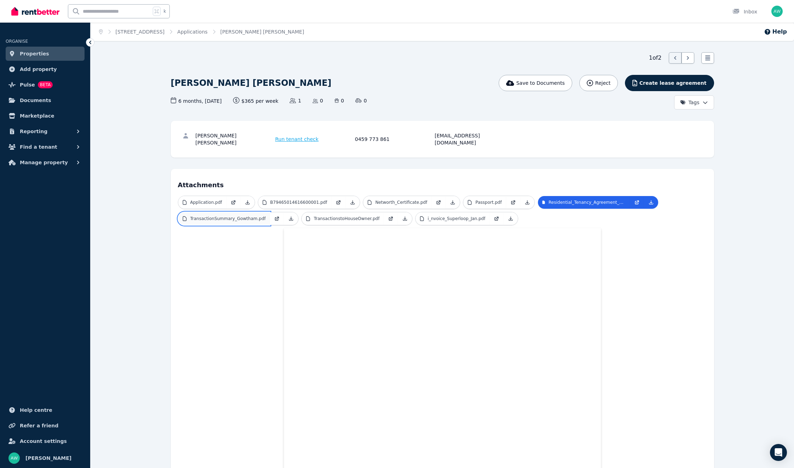 This screenshot has width=794, height=468. What do you see at coordinates (346, 219) in the screenshot?
I see `p: TransactionstoHouseOwner.pdf` at bounding box center [346, 219].